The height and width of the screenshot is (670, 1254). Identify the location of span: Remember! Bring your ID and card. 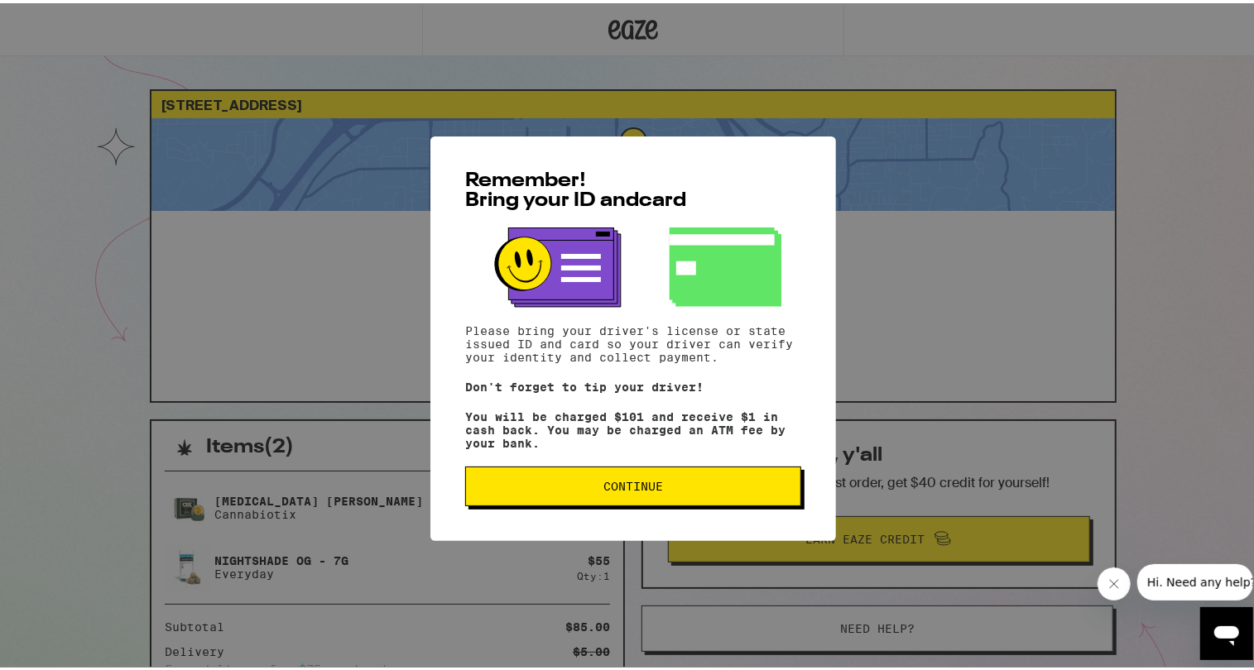
(575, 188).